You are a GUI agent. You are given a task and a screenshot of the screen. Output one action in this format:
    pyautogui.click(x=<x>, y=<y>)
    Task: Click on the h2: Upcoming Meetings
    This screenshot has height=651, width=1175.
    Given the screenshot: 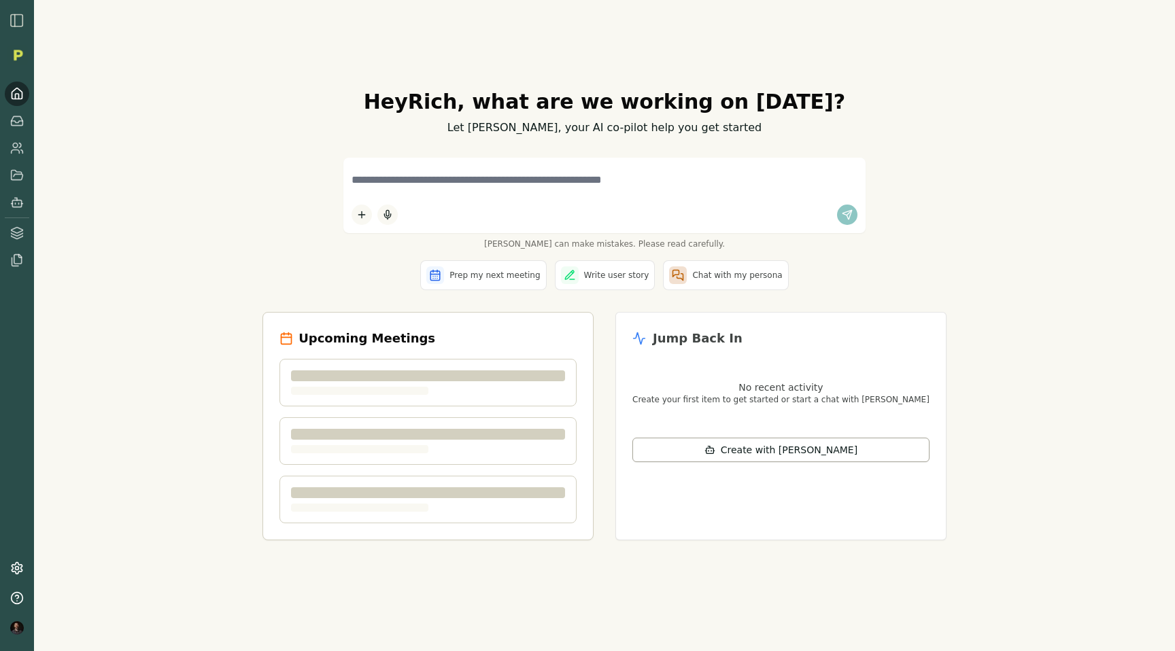 What is the action you would take?
    pyautogui.click(x=366, y=338)
    